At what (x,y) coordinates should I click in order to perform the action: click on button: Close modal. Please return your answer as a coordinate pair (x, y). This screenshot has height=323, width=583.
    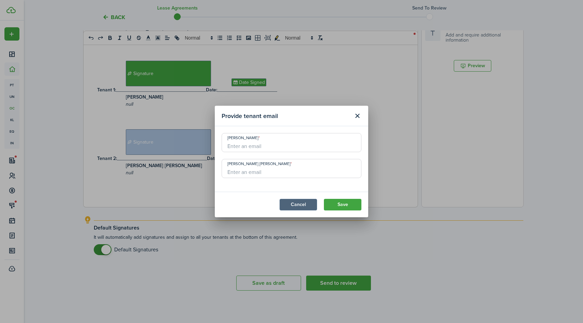
    Looking at the image, I should click on (357, 116).